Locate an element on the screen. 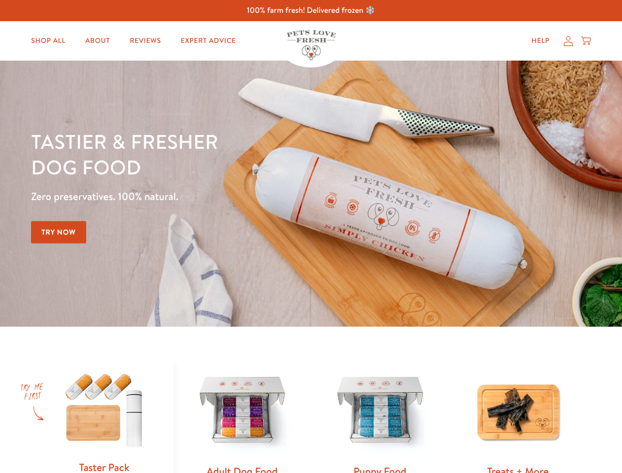  a: Reviews is located at coordinates (145, 41).